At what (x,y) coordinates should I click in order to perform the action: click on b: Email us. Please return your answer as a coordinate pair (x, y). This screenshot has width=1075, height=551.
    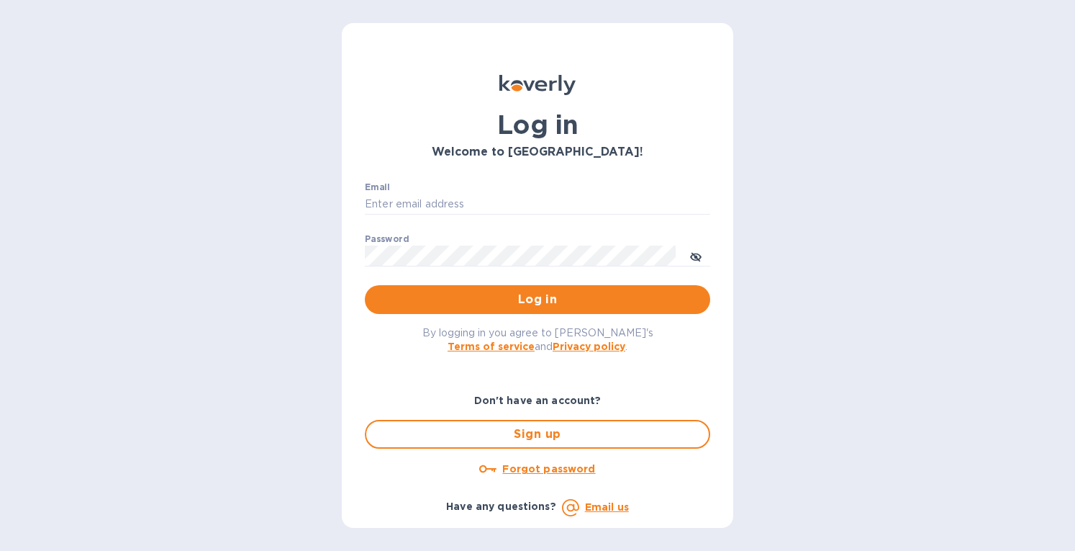
    Looking at the image, I should click on (607, 507).